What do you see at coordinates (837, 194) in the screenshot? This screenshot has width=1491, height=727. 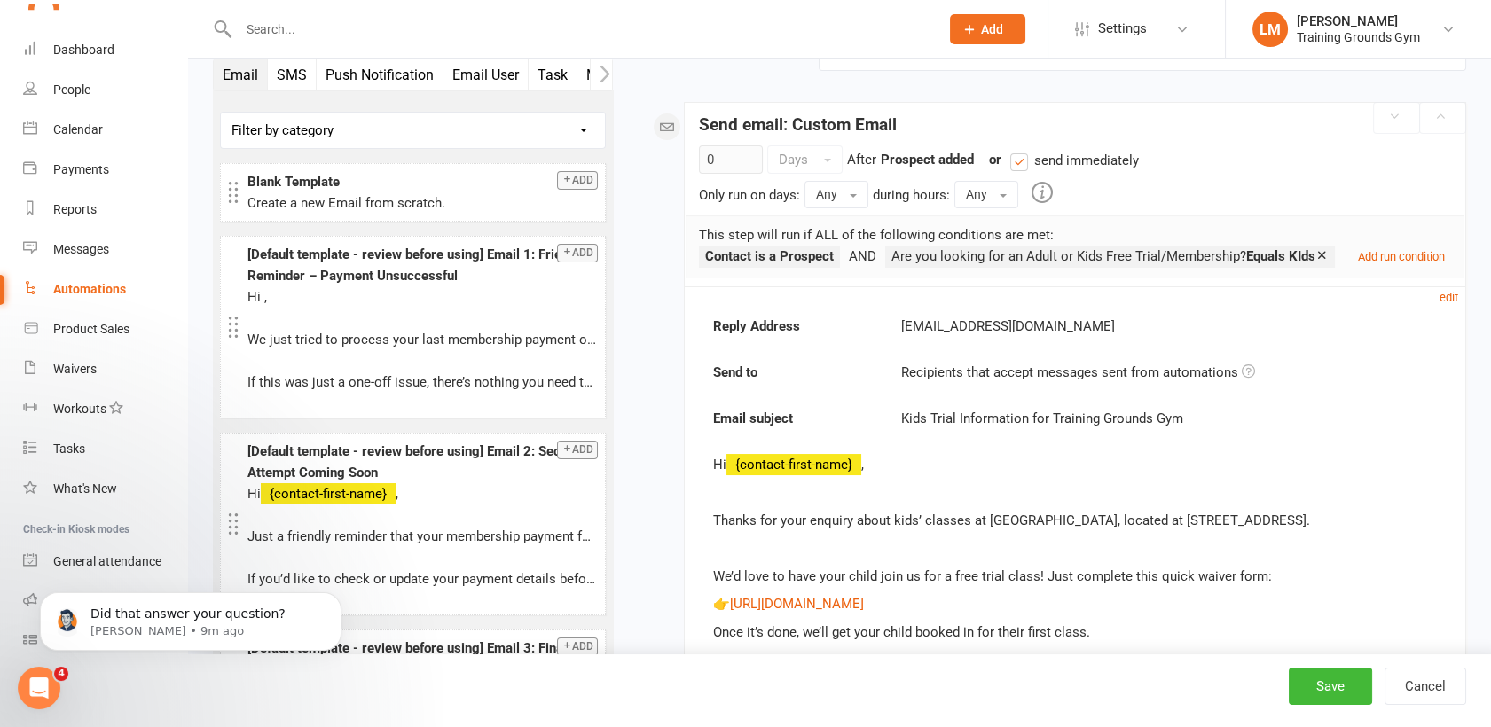 I see `button: Any` at bounding box center [837, 194].